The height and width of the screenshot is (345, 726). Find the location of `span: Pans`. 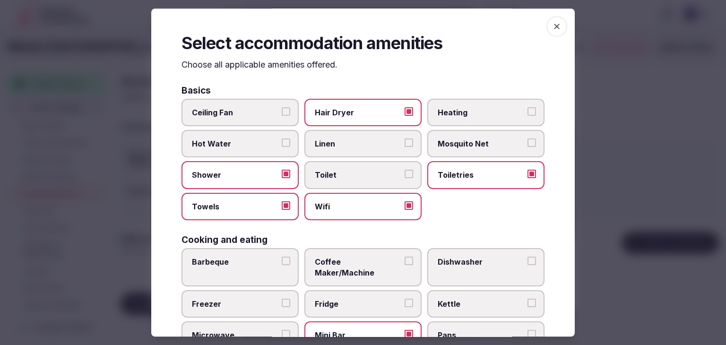

span: Pans is located at coordinates (481, 336).